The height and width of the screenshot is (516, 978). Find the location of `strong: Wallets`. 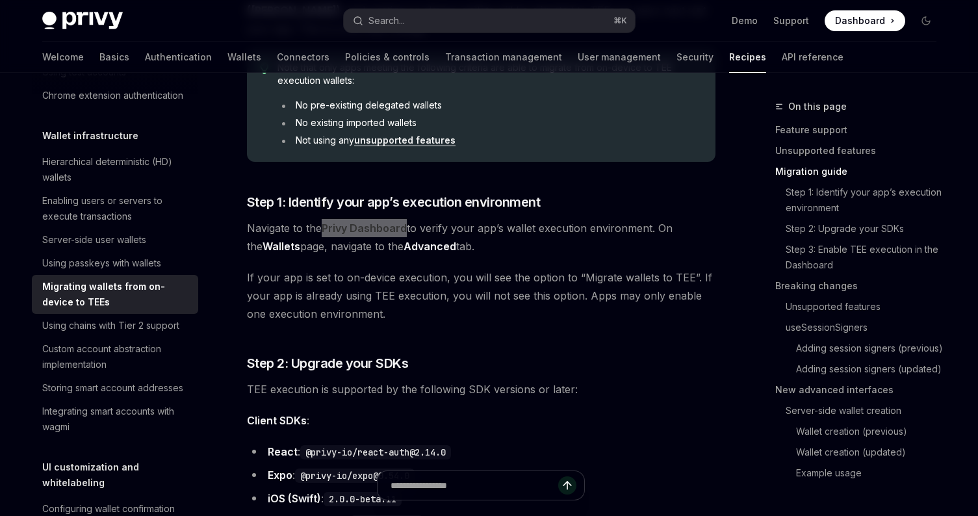

strong: Wallets is located at coordinates (281, 246).